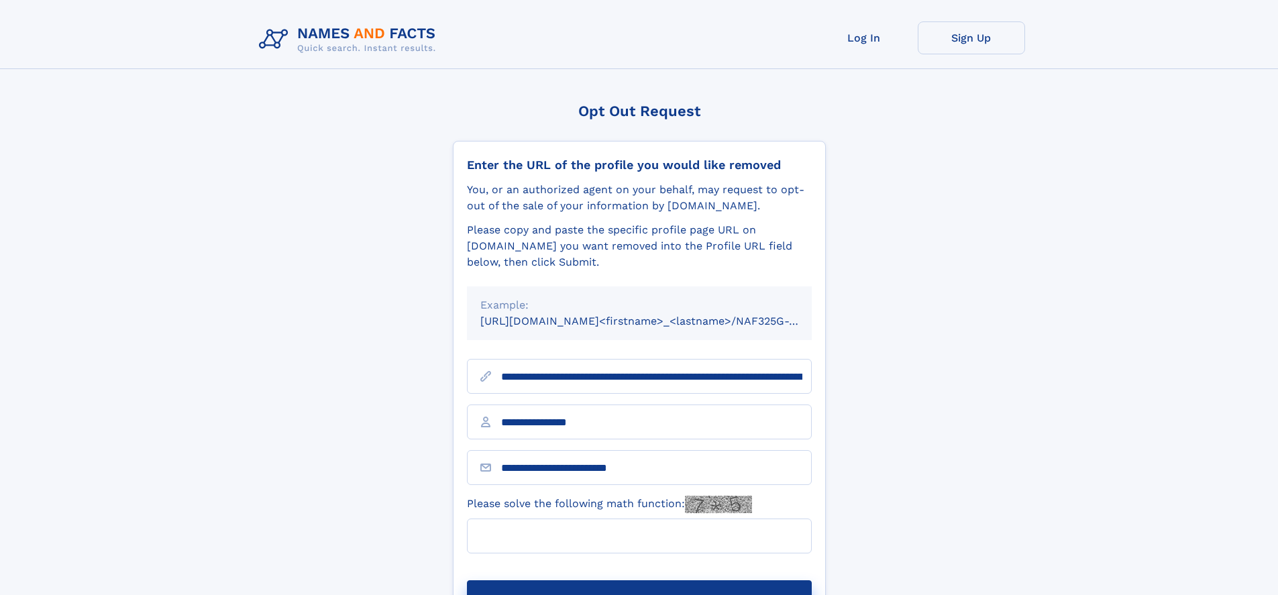 This screenshot has height=595, width=1278. Describe the element at coordinates (639, 305) in the screenshot. I see `div: Example:` at that location.